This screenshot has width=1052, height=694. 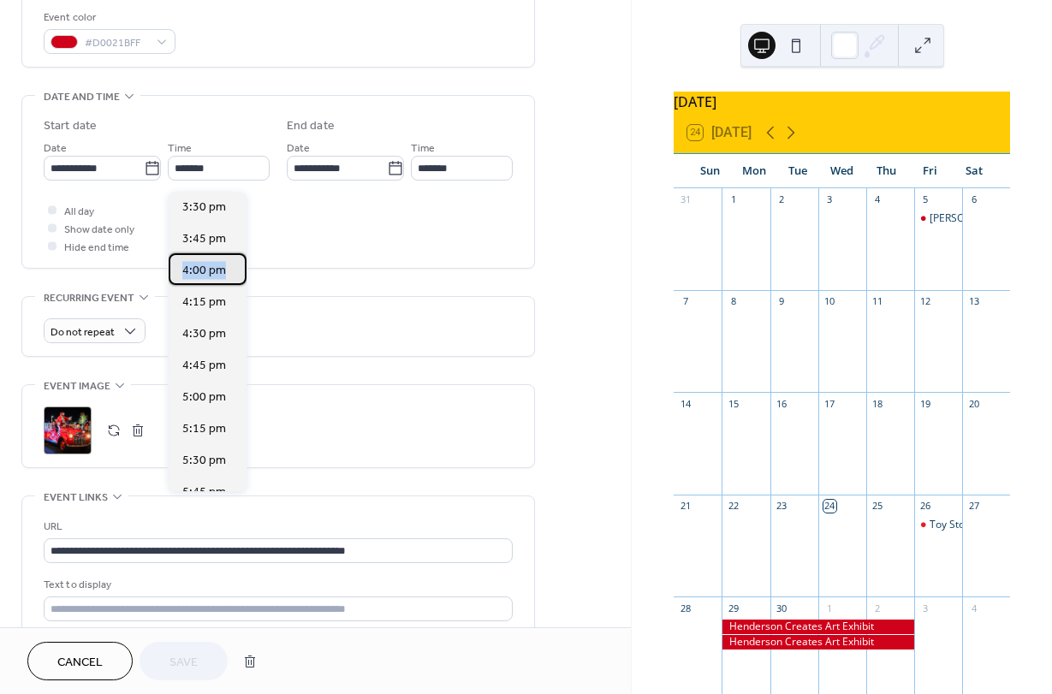 I want to click on span: 5:00 pm, so click(x=204, y=397).